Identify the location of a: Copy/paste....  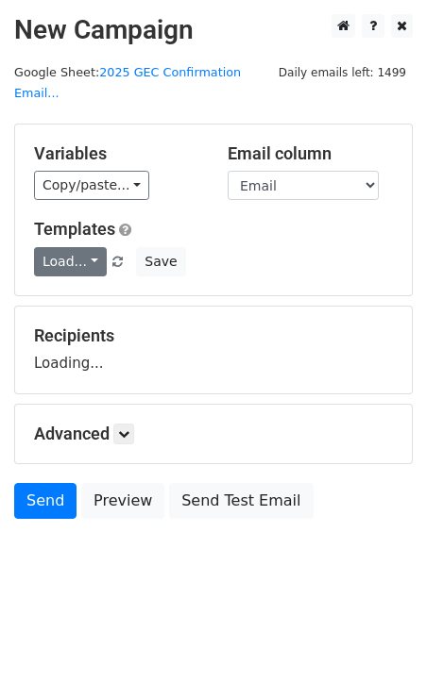
(92, 185).